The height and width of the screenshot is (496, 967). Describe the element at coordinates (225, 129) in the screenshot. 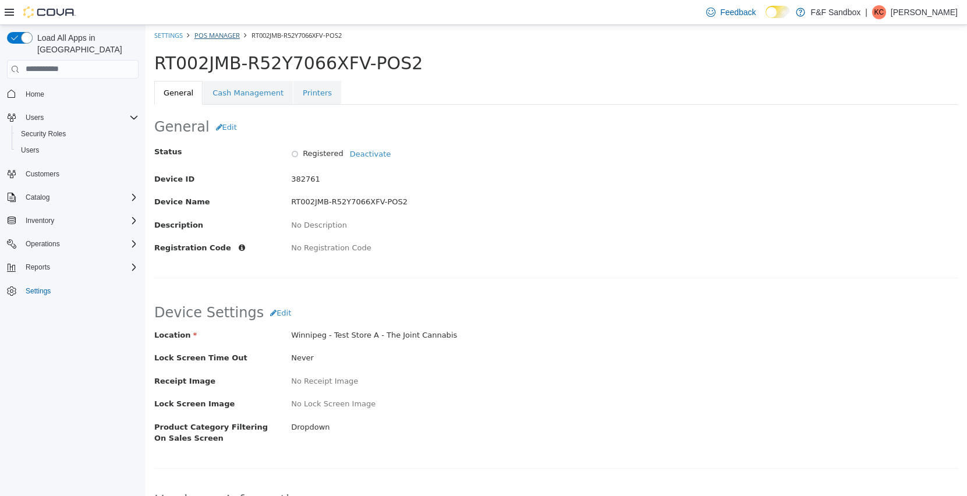

I see `button: Deactivate` at that location.